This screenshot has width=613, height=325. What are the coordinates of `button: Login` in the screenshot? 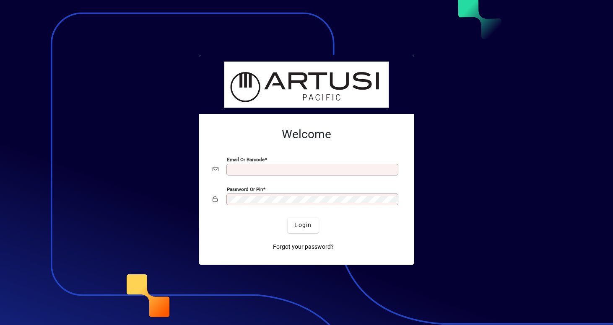 It's located at (303, 225).